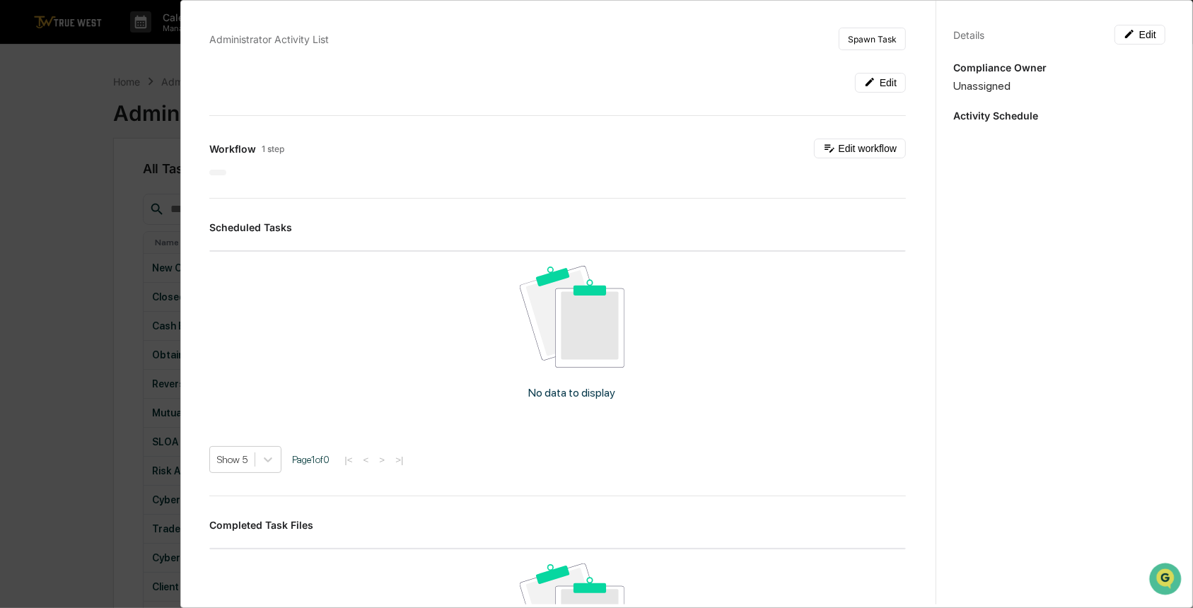  Describe the element at coordinates (1060, 67) in the screenshot. I see `p: Compliance Owner` at that location.